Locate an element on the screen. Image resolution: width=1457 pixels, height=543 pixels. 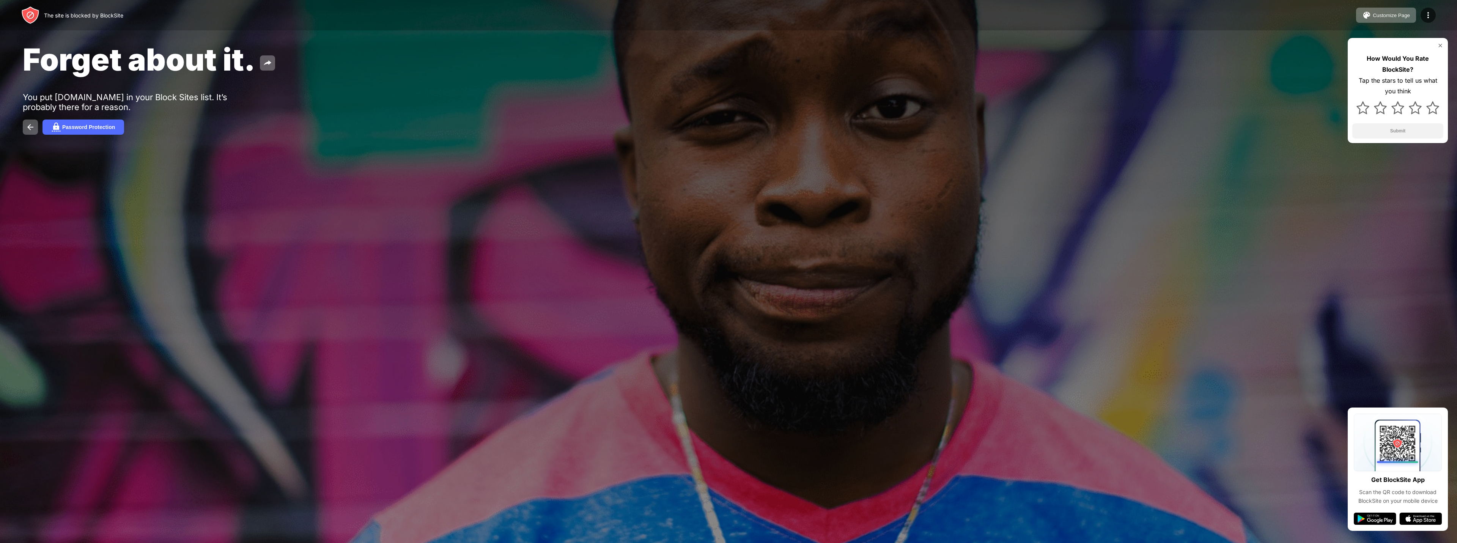
div: Tap the stars to tell us what you think is located at coordinates (1397, 86).